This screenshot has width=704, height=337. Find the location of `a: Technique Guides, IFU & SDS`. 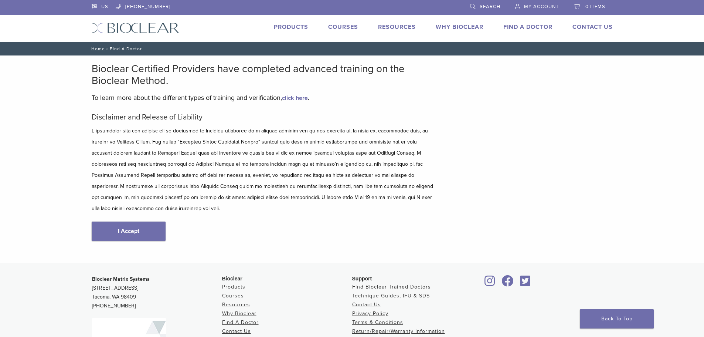

a: Technique Guides, IFU & SDS is located at coordinates (391, 295).